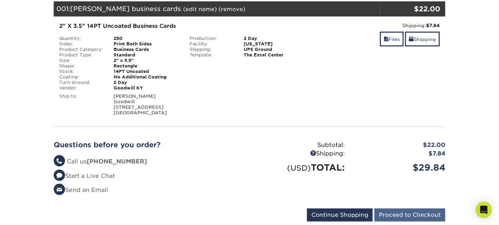  I want to click on span: shipping, so click(411, 39).